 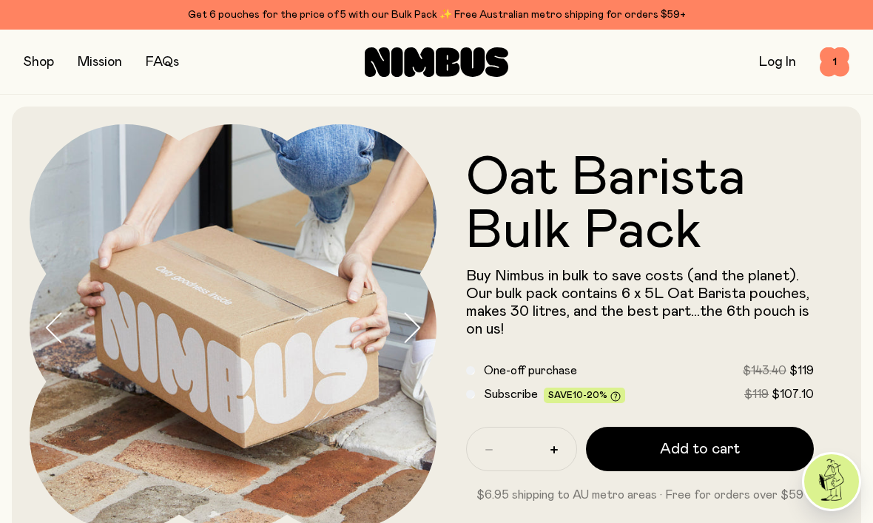 What do you see at coordinates (638, 303) in the screenshot?
I see `span: Buy Nimbus in bulk to save costs (and the planet). Our bulk pack contains 6 x 5L Oat Barista pouc...` at bounding box center [638, 303].